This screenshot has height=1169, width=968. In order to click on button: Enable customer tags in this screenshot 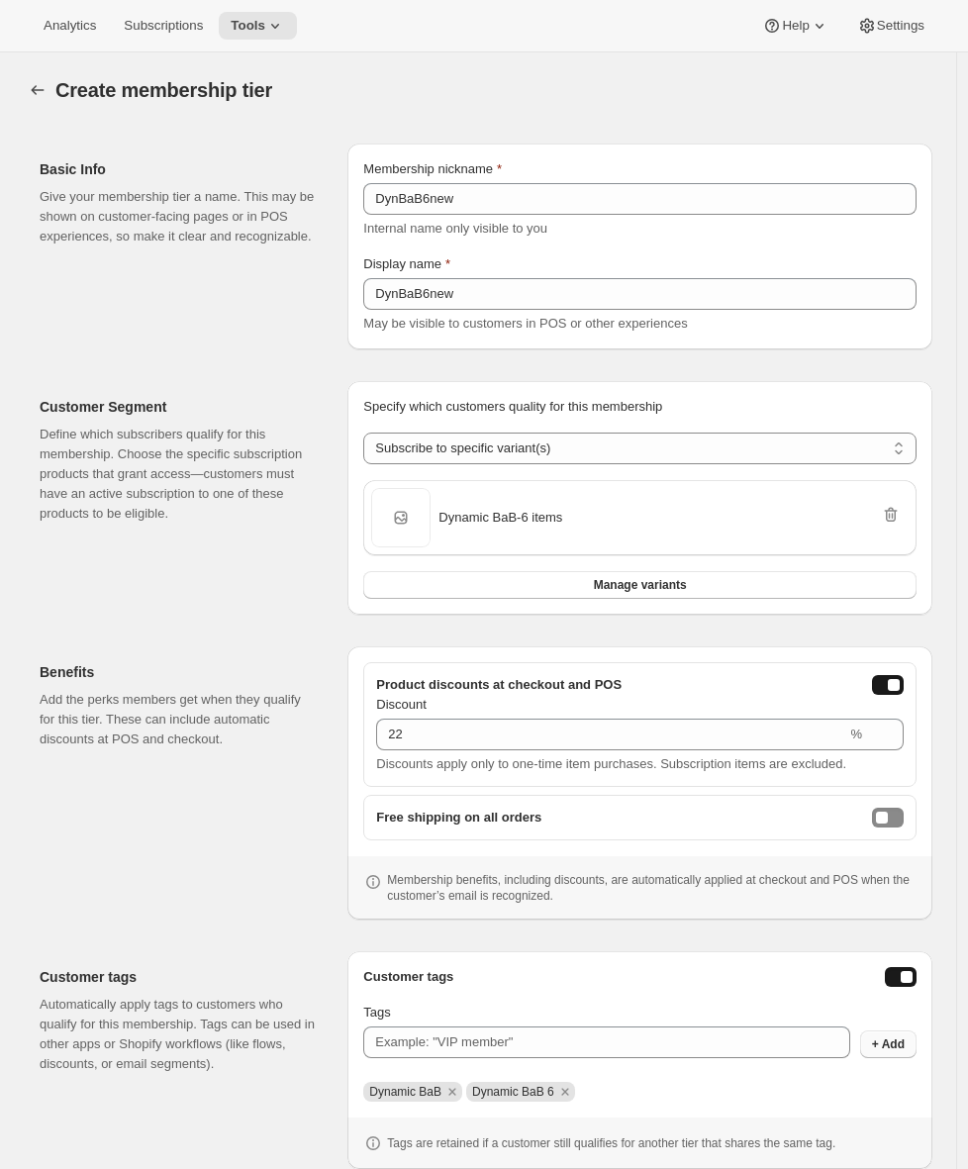, I will do `click(900, 977)`.